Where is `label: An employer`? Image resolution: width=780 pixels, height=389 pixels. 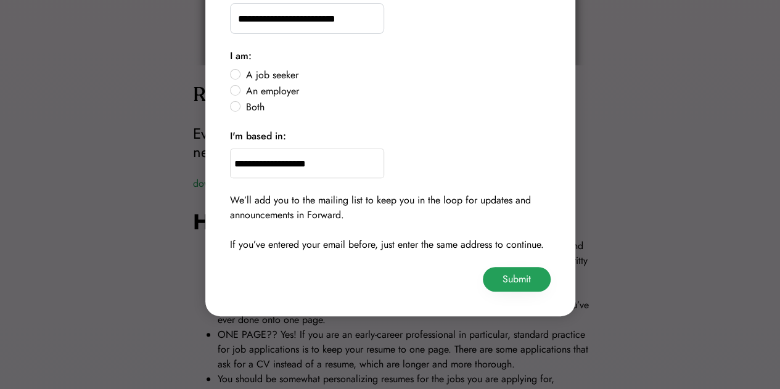
label: An employer is located at coordinates (397, 91).